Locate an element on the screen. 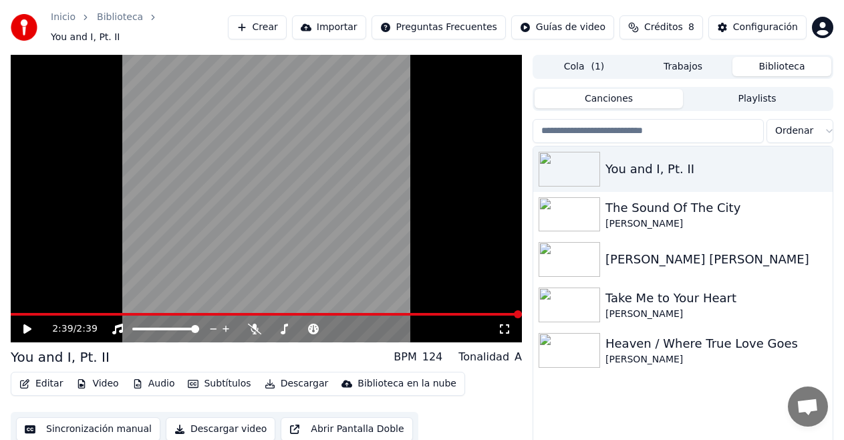  span: 8 is located at coordinates (691, 27).